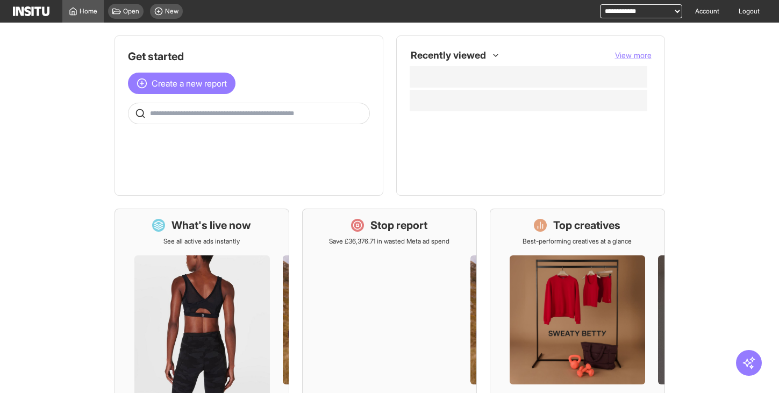 The height and width of the screenshot is (393, 779). Describe the element at coordinates (131, 11) in the screenshot. I see `span: Open` at that location.